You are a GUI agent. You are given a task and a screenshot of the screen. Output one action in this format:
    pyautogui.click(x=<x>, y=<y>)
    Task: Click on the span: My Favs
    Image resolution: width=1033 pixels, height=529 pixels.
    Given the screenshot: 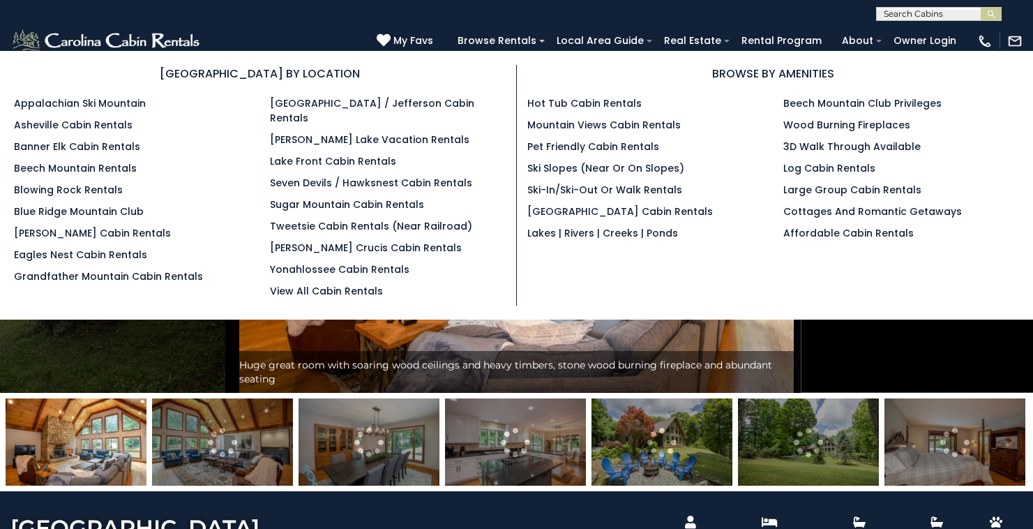 What is the action you would take?
    pyautogui.click(x=413, y=40)
    